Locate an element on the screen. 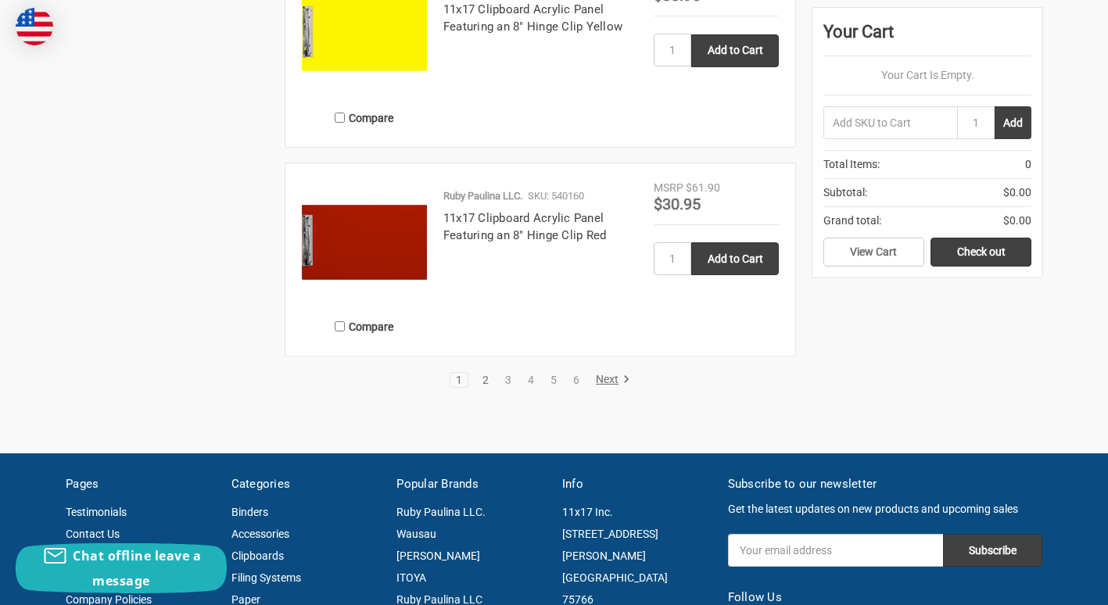  a: 6 is located at coordinates (576, 380).